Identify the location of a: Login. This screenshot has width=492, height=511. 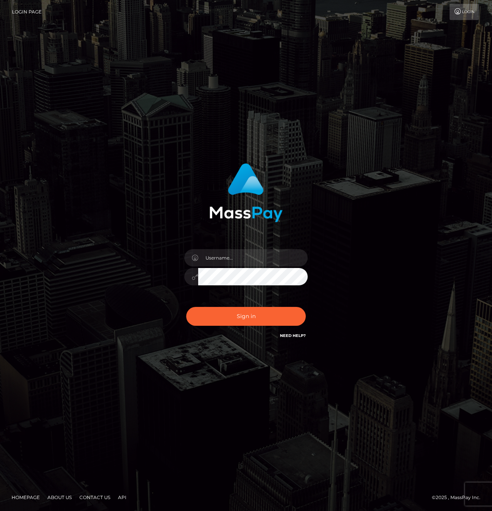
(464, 12).